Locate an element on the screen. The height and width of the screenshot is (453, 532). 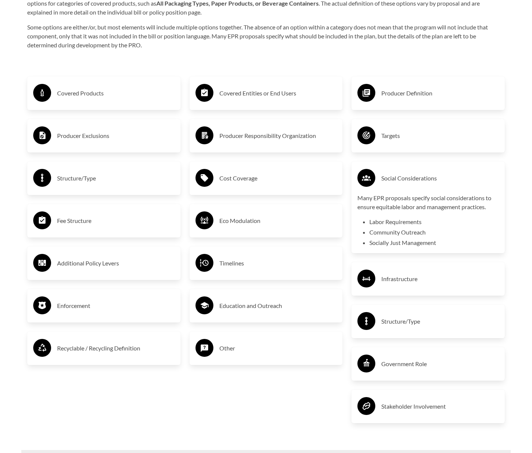
h3: Other is located at coordinates (278, 348).